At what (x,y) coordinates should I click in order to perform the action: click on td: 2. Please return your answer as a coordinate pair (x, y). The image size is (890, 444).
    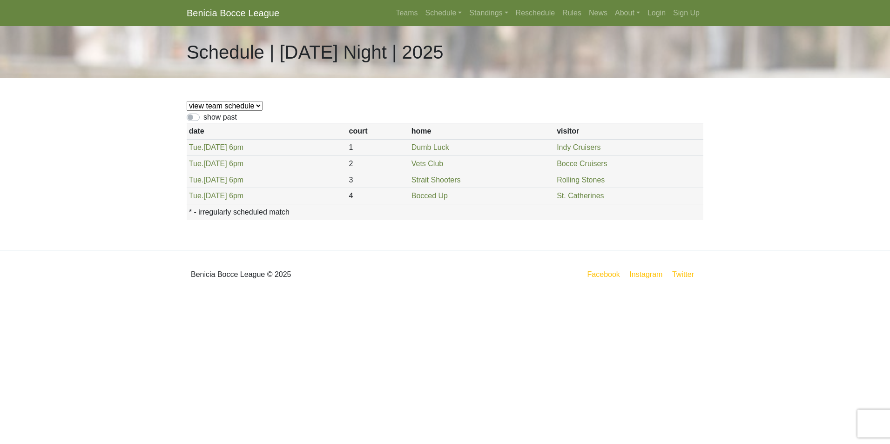
    Looking at the image, I should click on (378, 164).